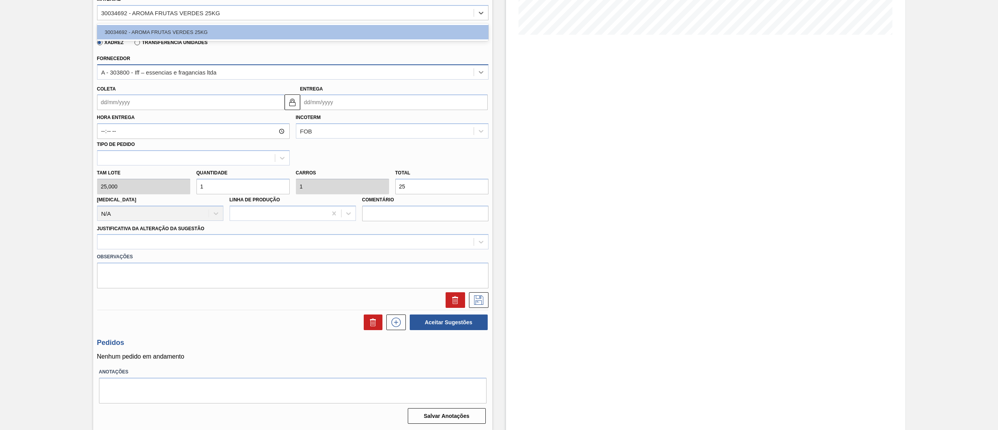 The width and height of the screenshot is (998, 430). Describe the element at coordinates (293, 372) in the screenshot. I see `label: Anotações` at that location.